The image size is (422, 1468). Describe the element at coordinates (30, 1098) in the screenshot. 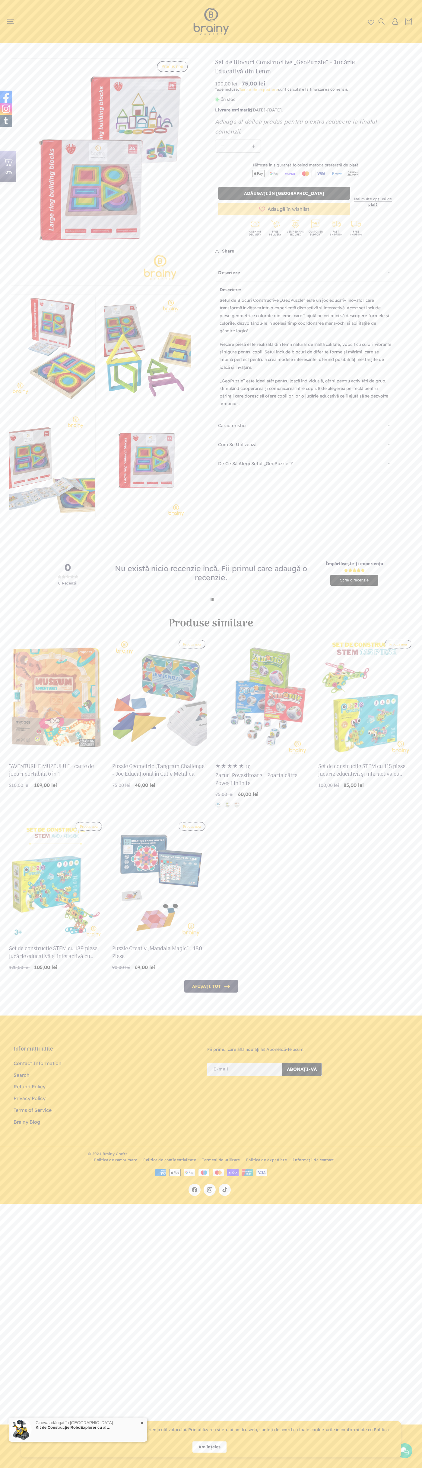

I see `a: Privacy Policy` at that location.